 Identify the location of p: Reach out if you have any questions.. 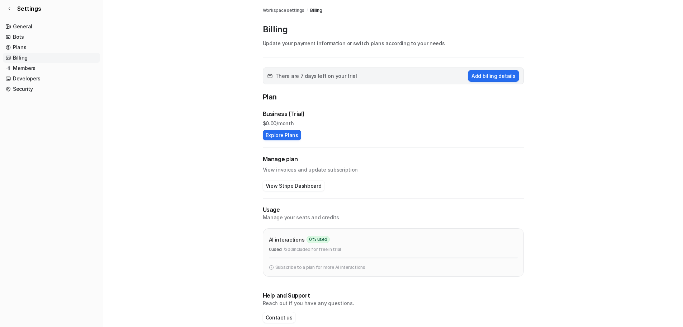
(393, 303).